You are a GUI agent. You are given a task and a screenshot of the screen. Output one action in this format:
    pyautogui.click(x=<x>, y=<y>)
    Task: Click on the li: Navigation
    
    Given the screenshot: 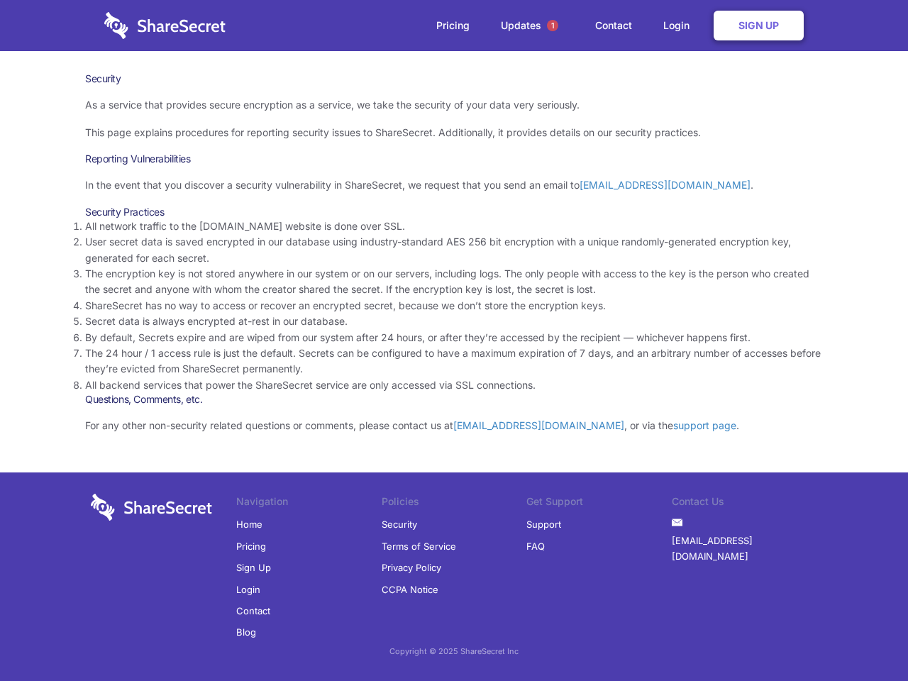 What is the action you would take?
    pyautogui.click(x=309, y=504)
    